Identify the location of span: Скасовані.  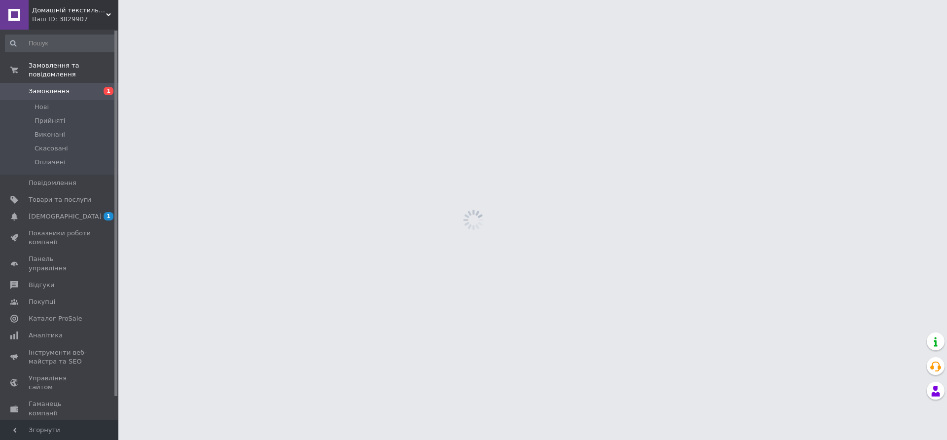
(51, 148).